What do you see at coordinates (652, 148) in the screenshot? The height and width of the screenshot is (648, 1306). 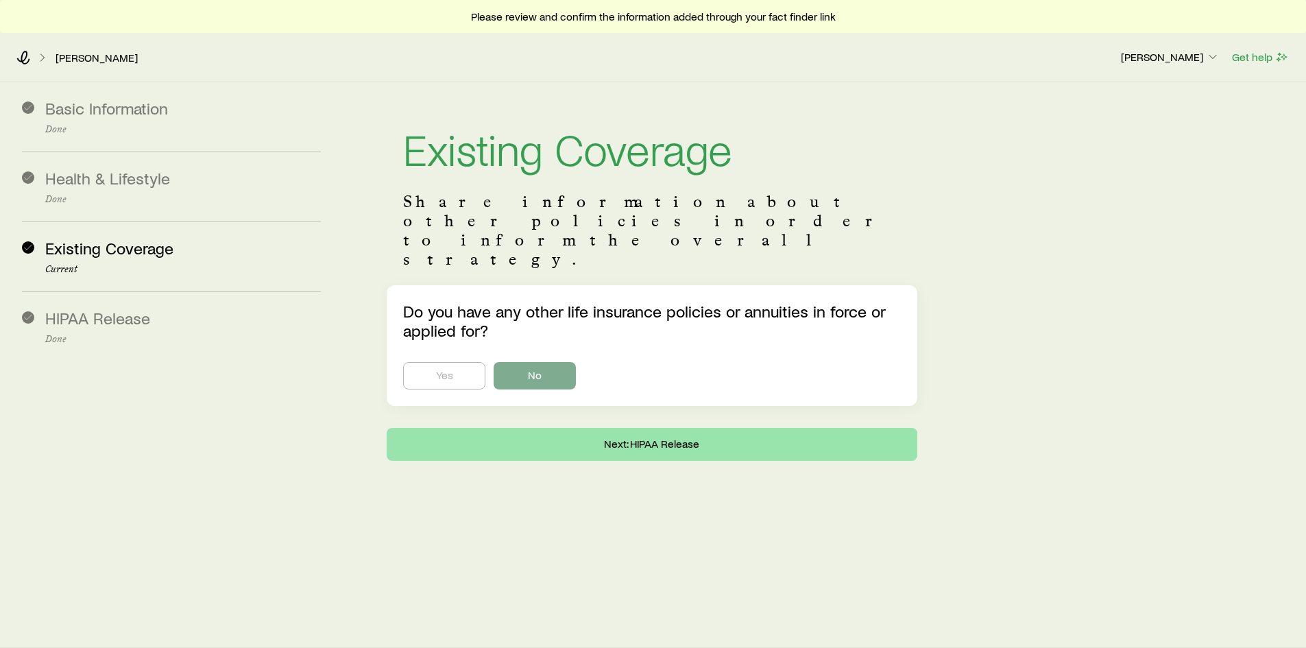 I see `h1: Existing Coverage` at bounding box center [652, 148].